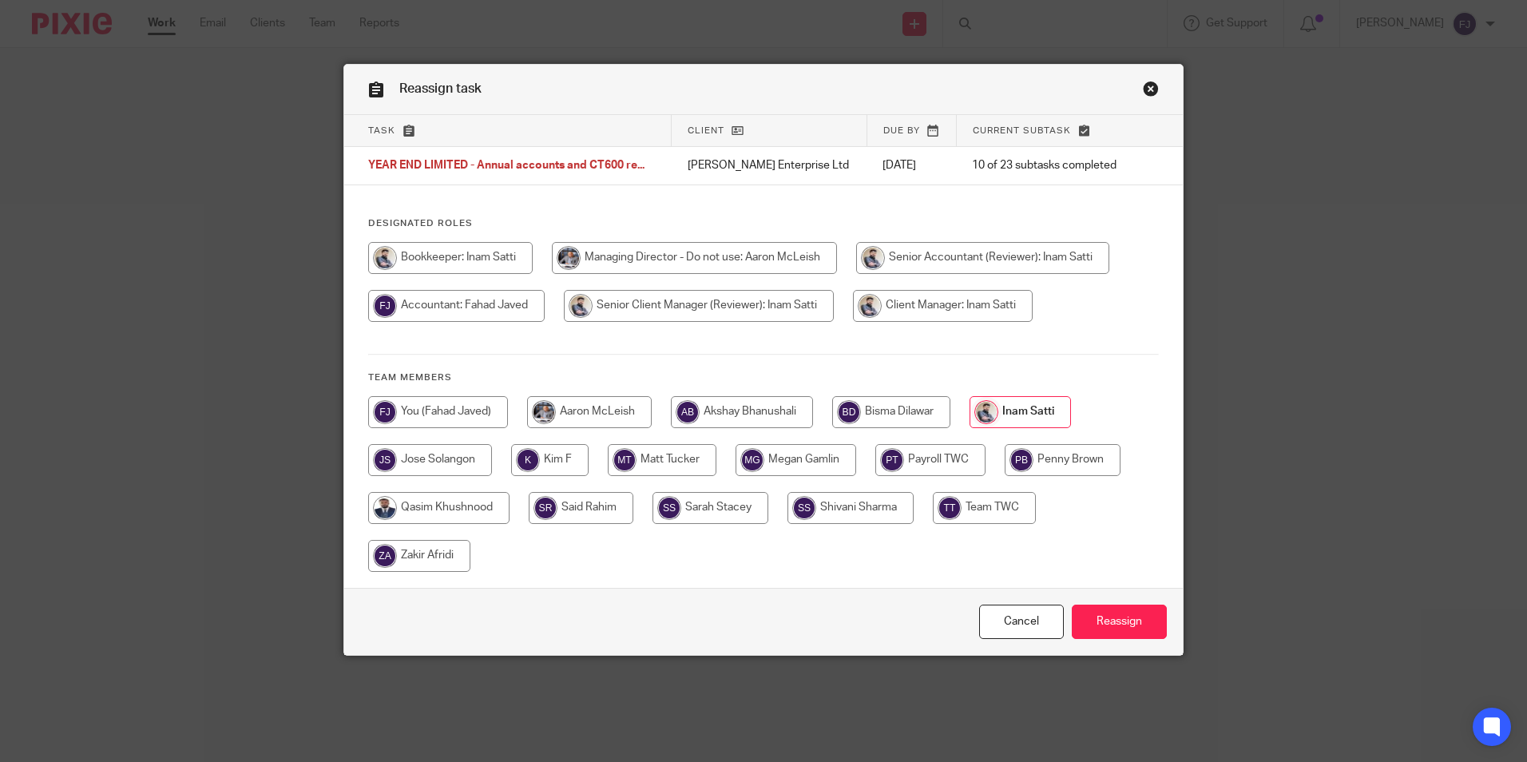 Image resolution: width=1527 pixels, height=762 pixels. I want to click on td: 10 of 23 subtasks completed, so click(1044, 166).